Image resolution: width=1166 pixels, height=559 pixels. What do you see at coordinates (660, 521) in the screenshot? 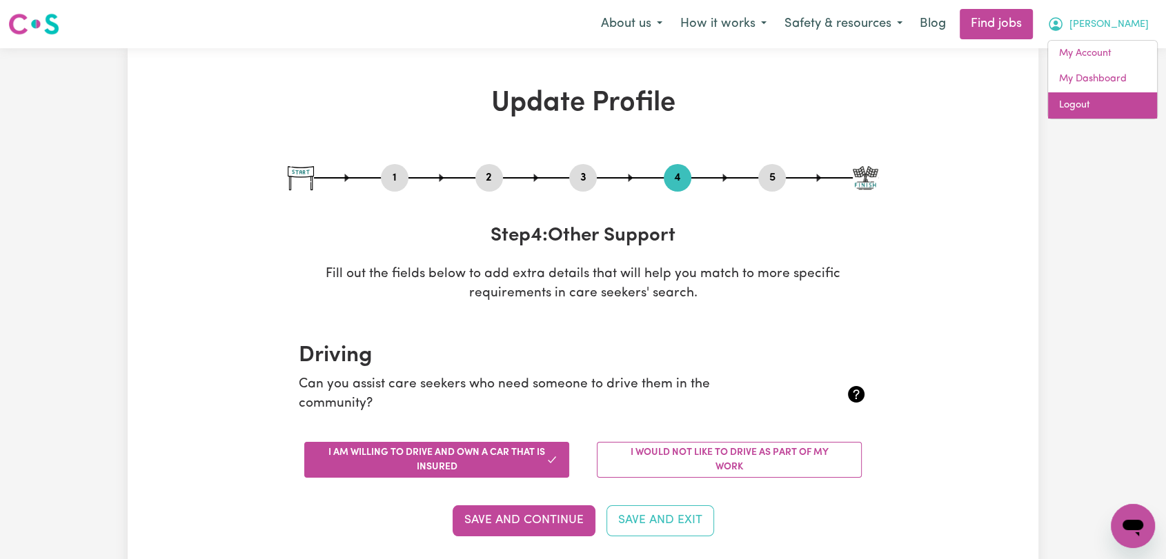
I see `button: Save and Exit` at bounding box center [660, 521].